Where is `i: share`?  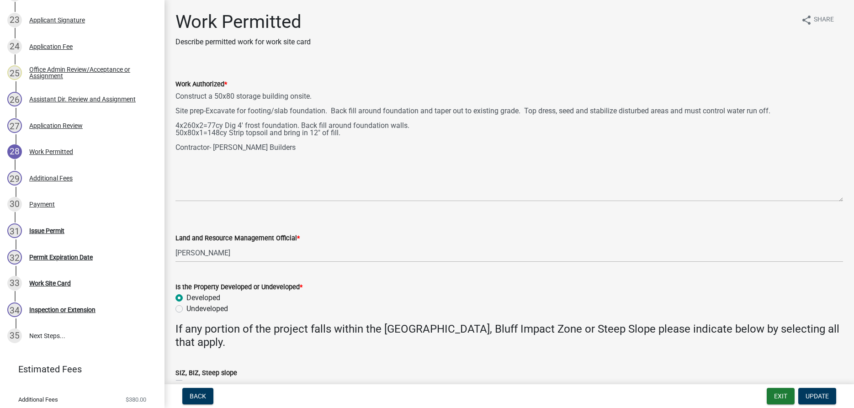 i: share is located at coordinates (807, 20).